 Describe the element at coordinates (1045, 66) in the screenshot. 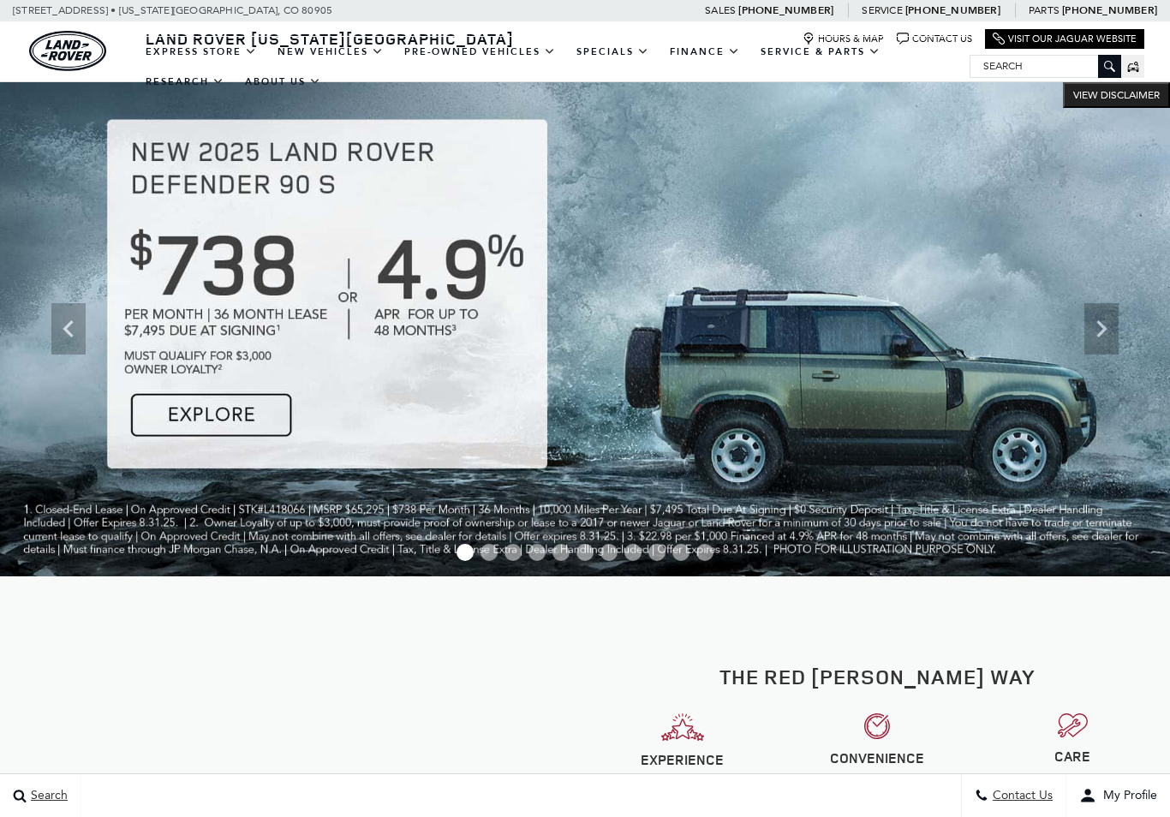

I see `input: Search` at that location.